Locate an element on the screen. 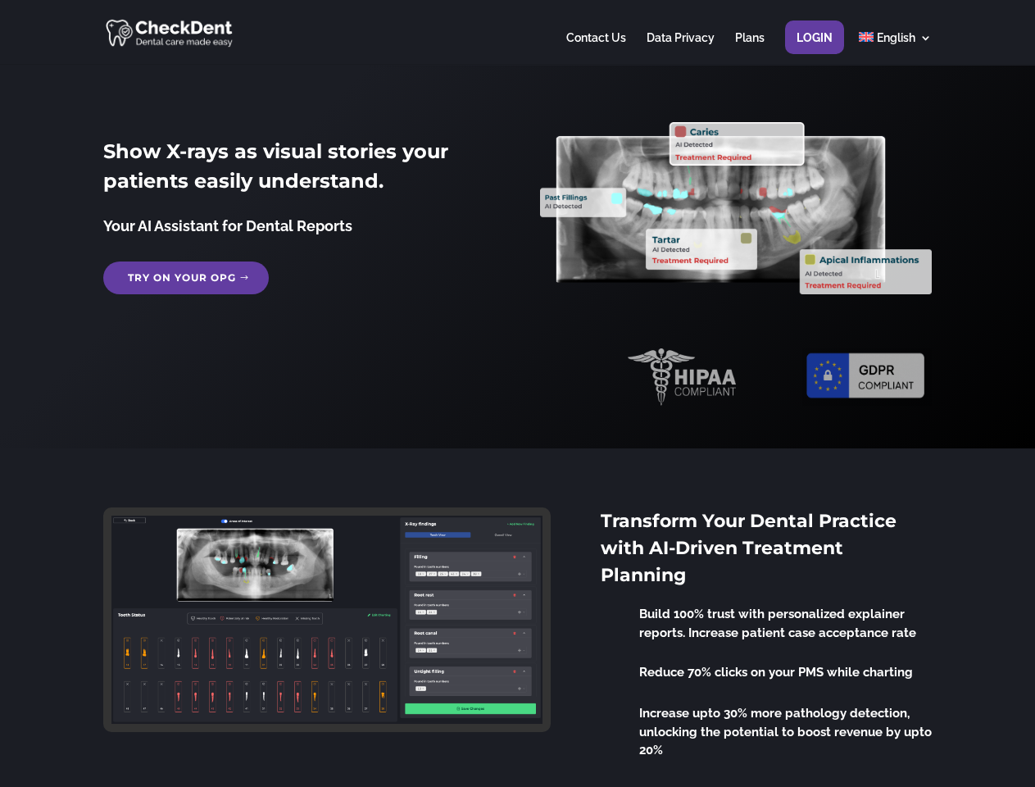  img: X_Ray_annotated is located at coordinates (735, 208).